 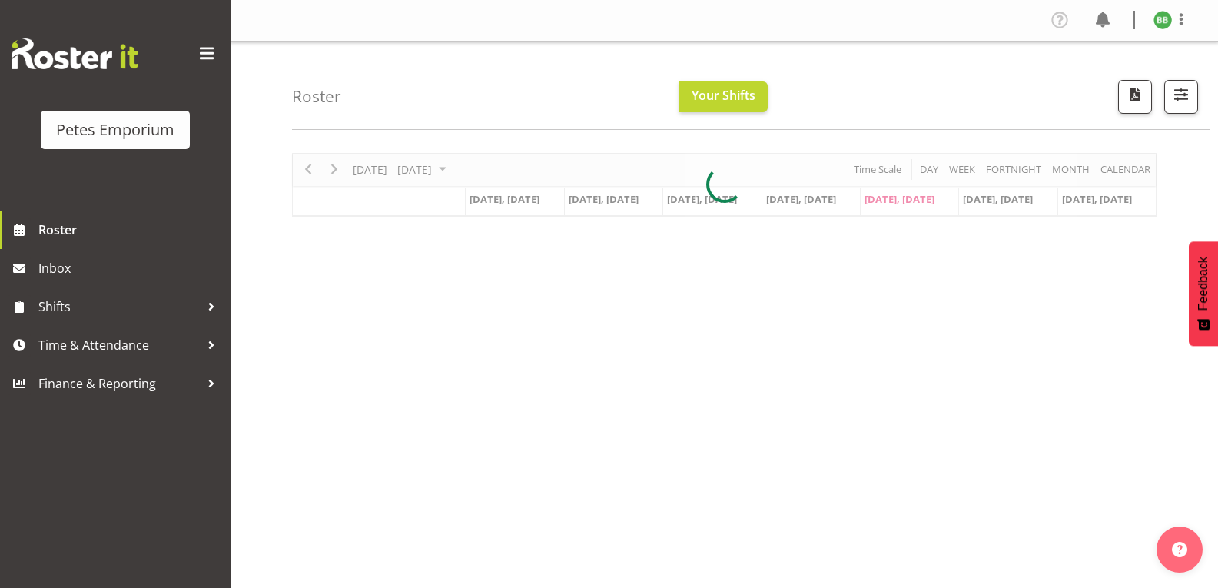 What do you see at coordinates (119, 345) in the screenshot?
I see `span: Time & Attendance` at bounding box center [119, 345].